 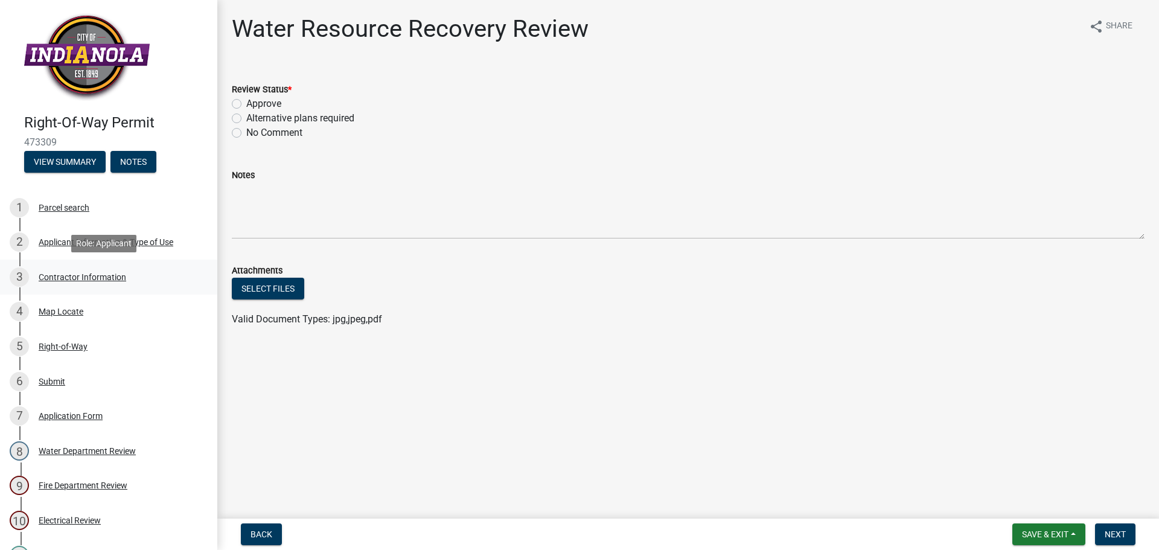 I want to click on span: Next, so click(x=1115, y=534).